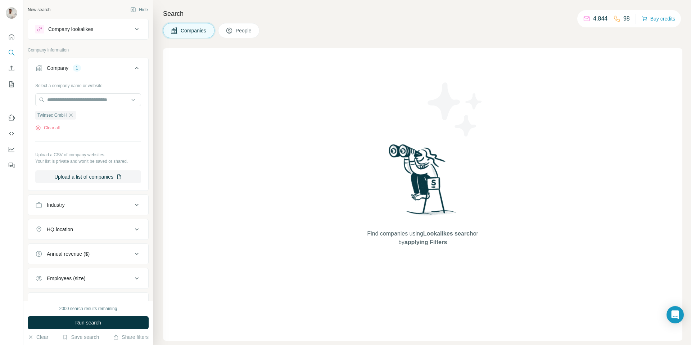  Describe the element at coordinates (62, 303) in the screenshot. I see `div: Technologies` at that location.